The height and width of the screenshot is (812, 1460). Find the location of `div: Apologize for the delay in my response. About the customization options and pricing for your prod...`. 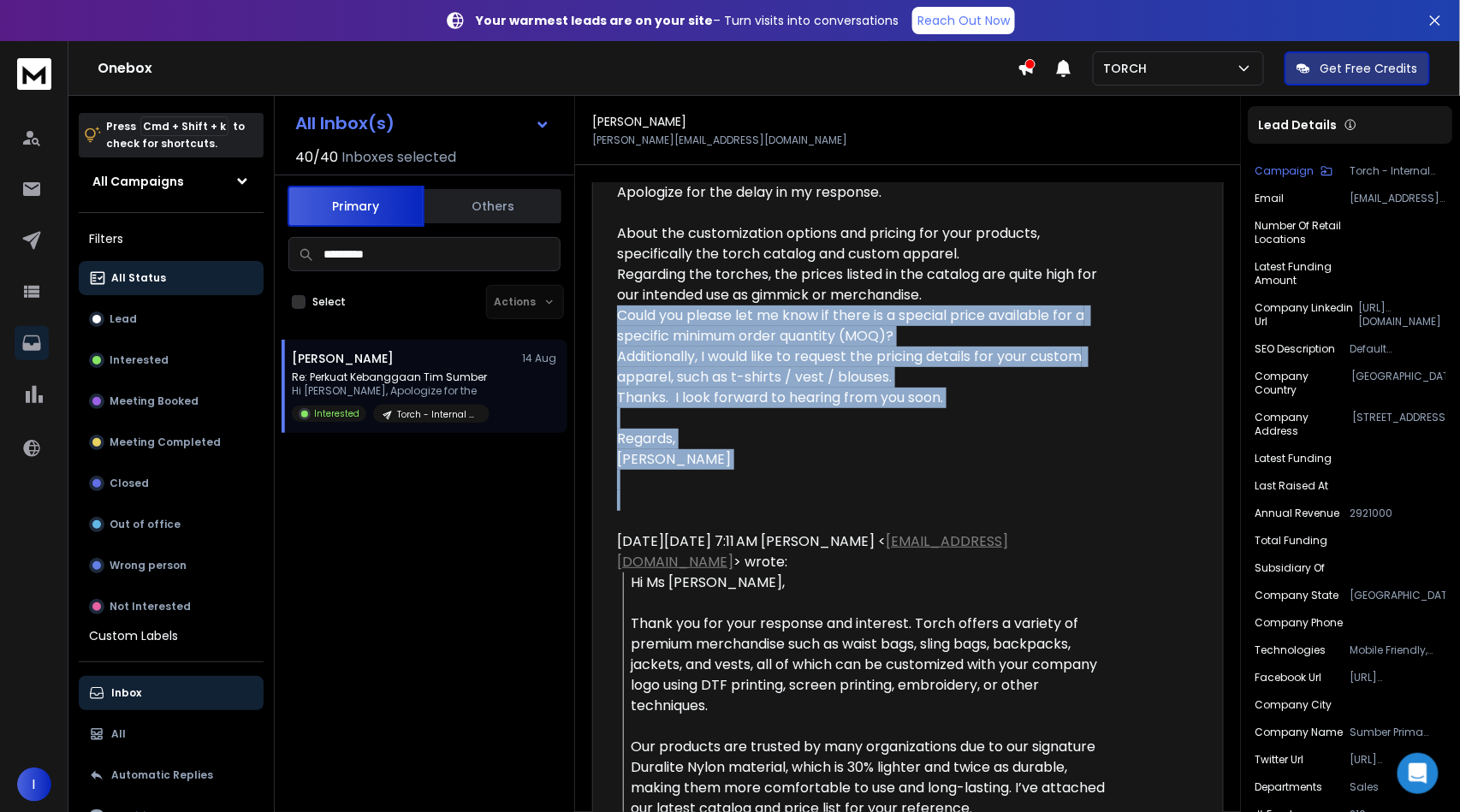

div: Apologize for the delay in my response. About the customization options and pricing for your prod... is located at coordinates (868, 254).